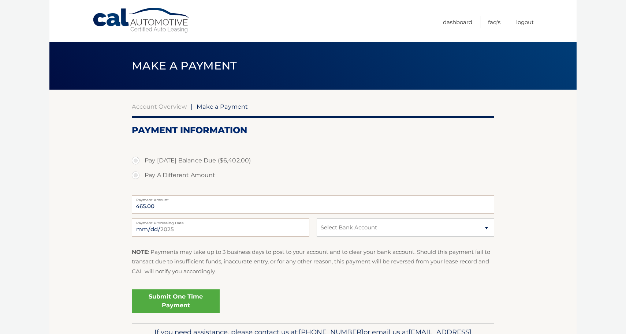 Image resolution: width=626 pixels, height=334 pixels. I want to click on a: Cal Automotive, so click(142, 20).